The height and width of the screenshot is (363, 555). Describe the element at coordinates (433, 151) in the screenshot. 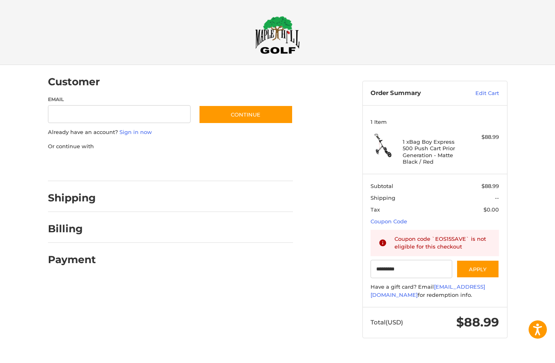

I see `h4: 1 x Bag Boy Express 500 Push Cart Prior Generation - Matte Black / Red` at that location.